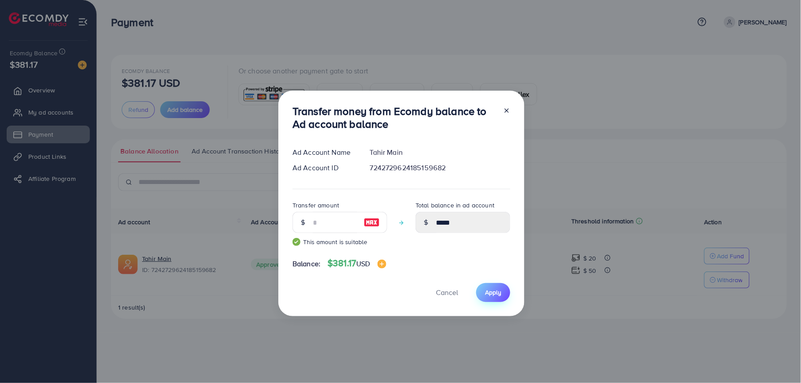 This screenshot has width=801, height=383. Describe the element at coordinates (363, 264) in the screenshot. I see `span: USD` at that location.